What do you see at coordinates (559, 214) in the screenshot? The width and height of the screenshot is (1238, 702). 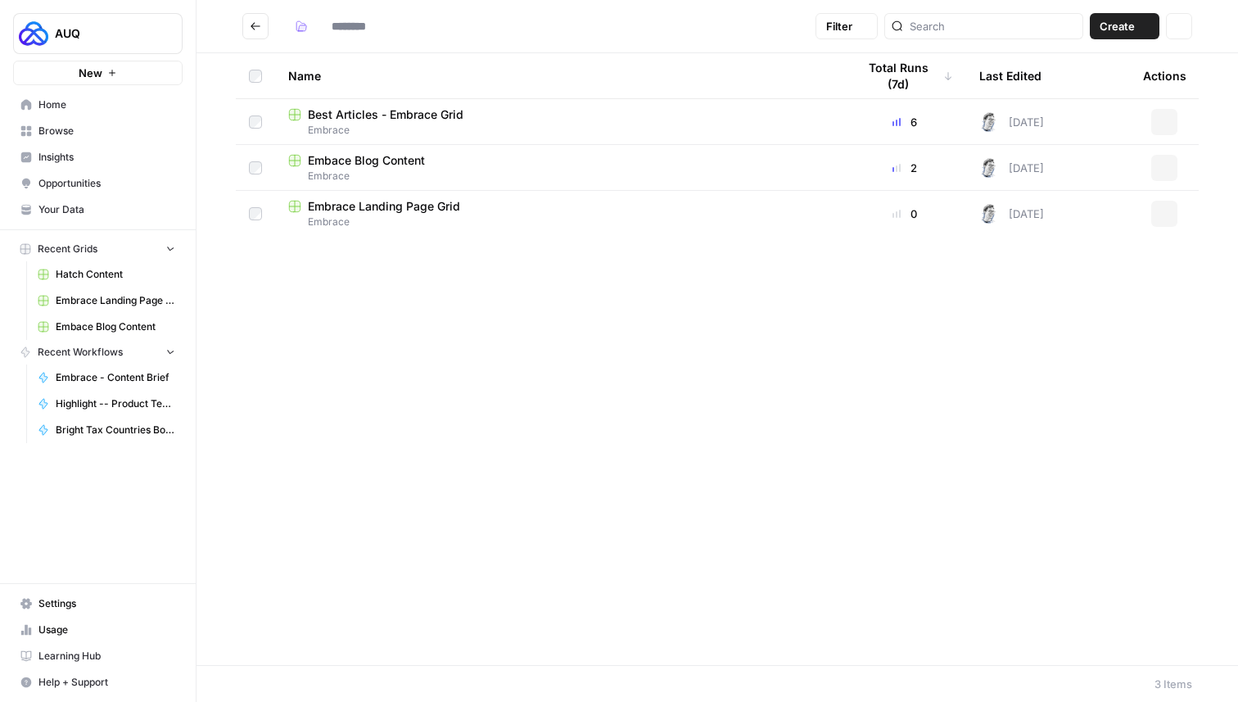 I see `a: Embrace Landing Page GridEmbrace` at bounding box center [559, 214].